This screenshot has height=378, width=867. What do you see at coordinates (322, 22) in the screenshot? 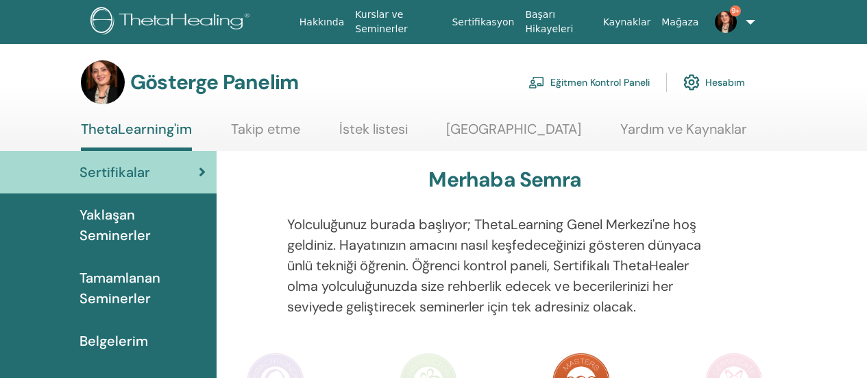
I see `a: Hakkında` at bounding box center [322, 22].